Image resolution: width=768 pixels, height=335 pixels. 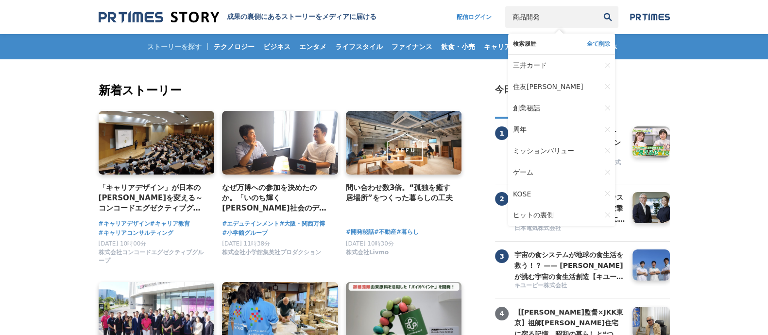 What do you see at coordinates (412, 47) in the screenshot?
I see `span: ファイナンス` at bounding box center [412, 47].